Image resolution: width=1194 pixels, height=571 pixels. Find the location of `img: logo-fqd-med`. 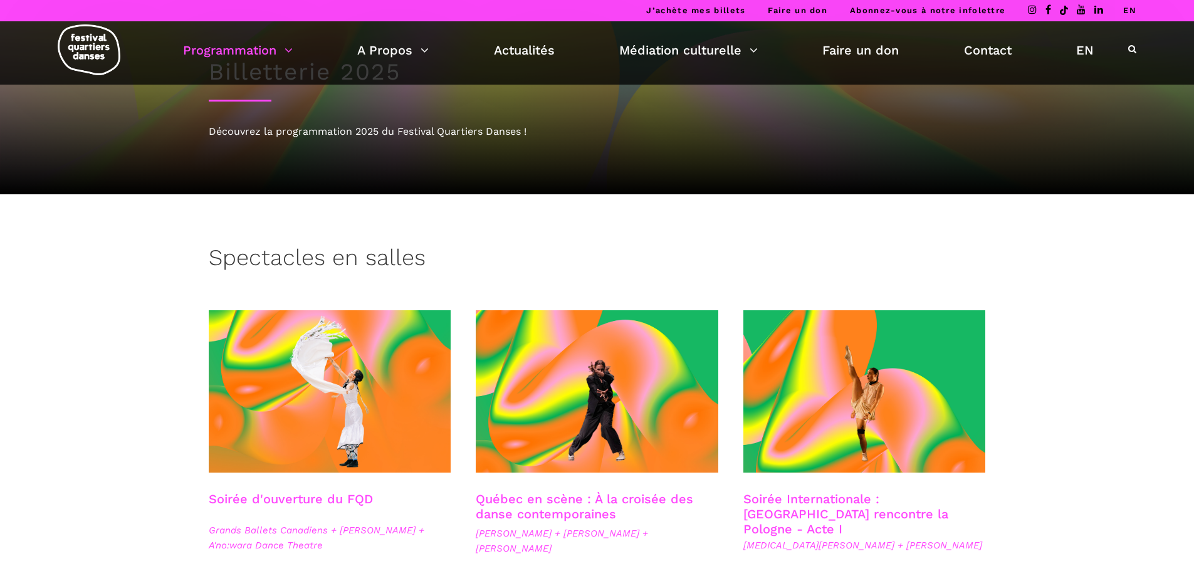

img: logo-fqd-med is located at coordinates (89, 50).